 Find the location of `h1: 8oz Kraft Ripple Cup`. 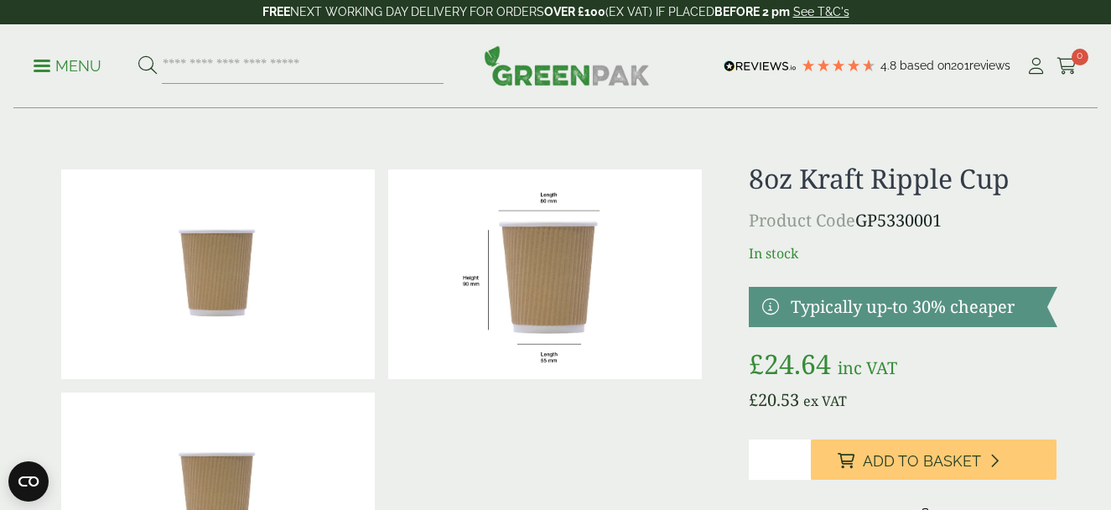

h1: 8oz Kraft Ripple Cup is located at coordinates (902, 179).